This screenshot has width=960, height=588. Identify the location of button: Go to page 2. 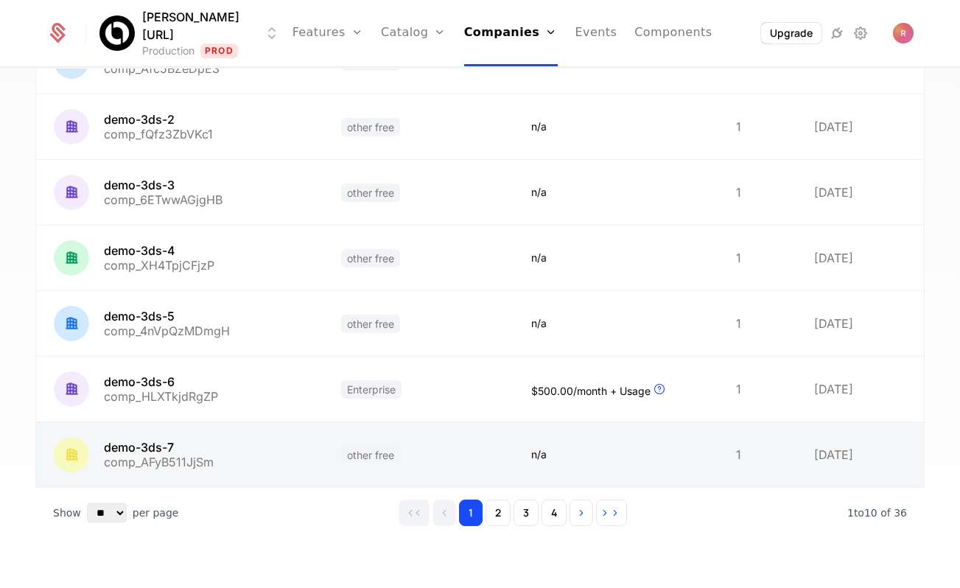
(498, 513).